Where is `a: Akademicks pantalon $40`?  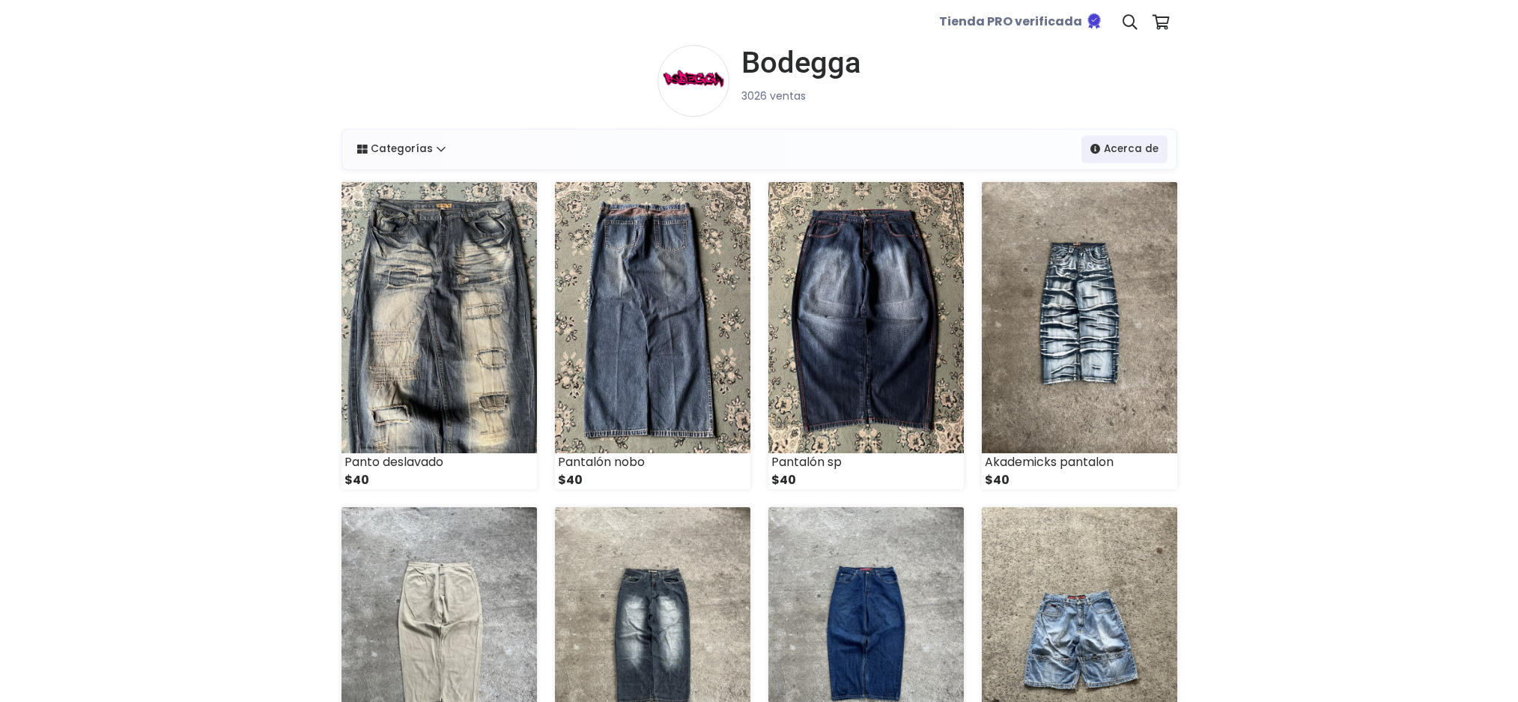 a: Akademicks pantalon $40 is located at coordinates (1079, 336).